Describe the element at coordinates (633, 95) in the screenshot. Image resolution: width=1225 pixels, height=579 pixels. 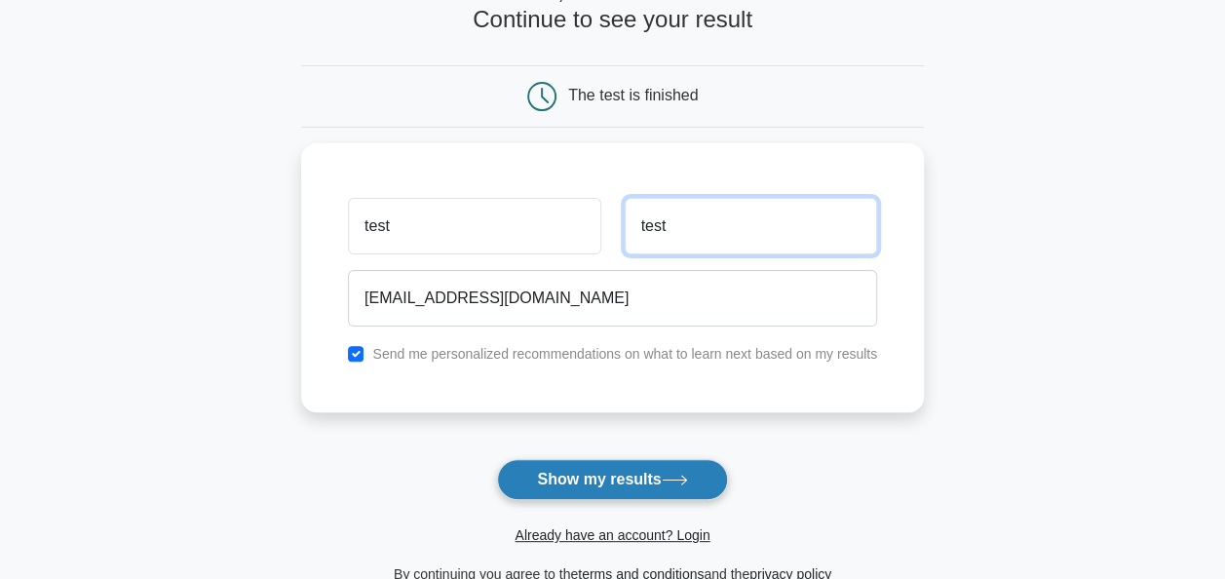
I see `div: The test is finished` at that location.